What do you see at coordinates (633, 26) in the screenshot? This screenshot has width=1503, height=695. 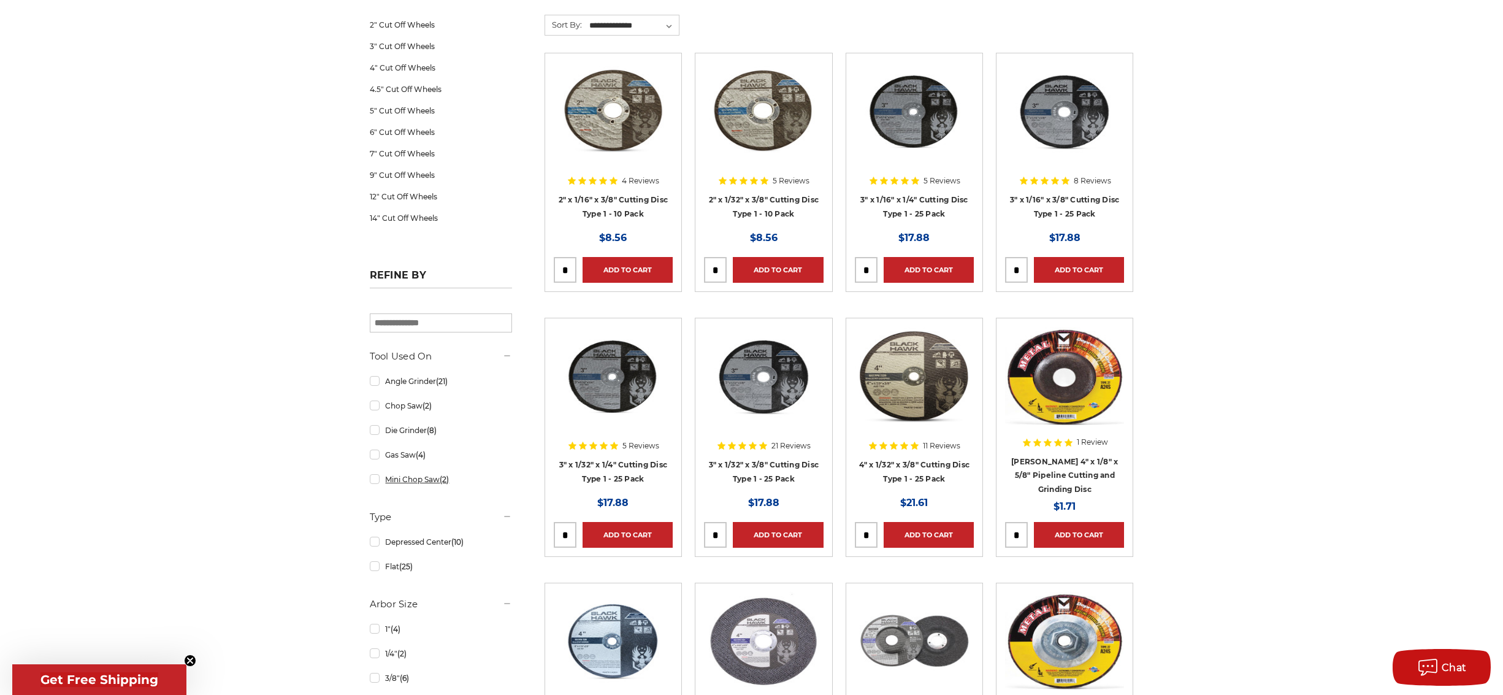 I see `select: Sort By:` at bounding box center [633, 26].